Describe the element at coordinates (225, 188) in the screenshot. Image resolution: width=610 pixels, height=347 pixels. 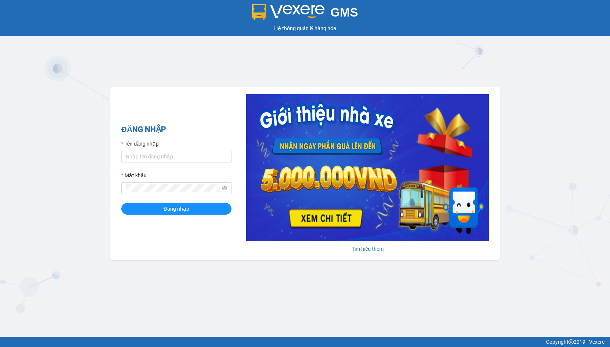
I see `span: eye-invisible` at that location.